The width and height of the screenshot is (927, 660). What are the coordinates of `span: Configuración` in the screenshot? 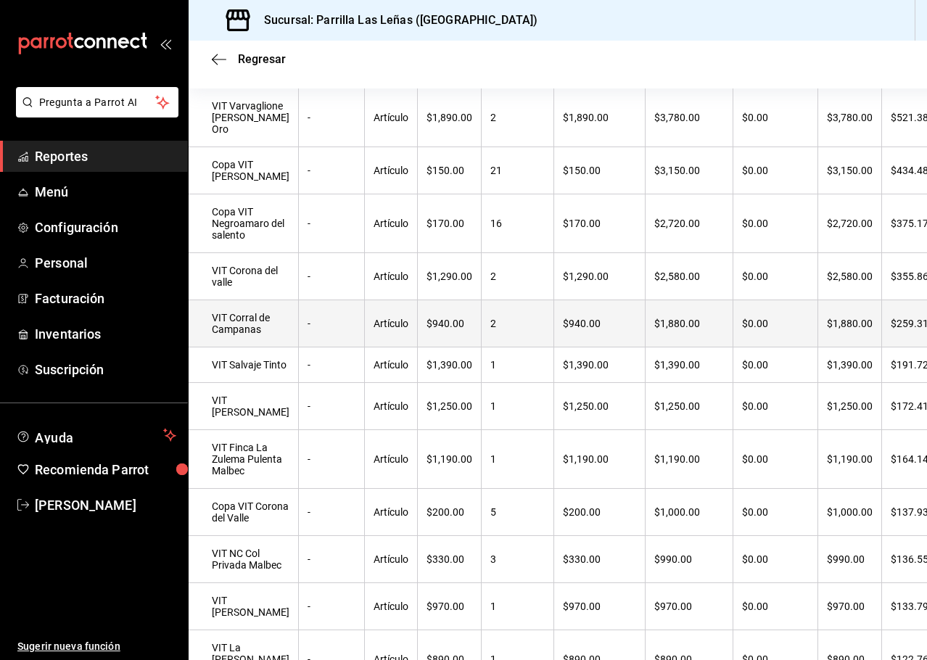 It's located at (105, 227).